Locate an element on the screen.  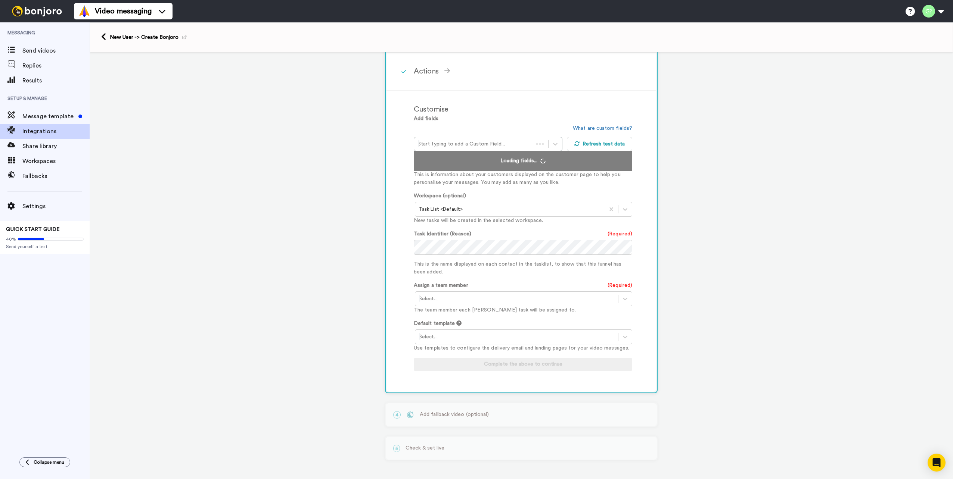
button: Collapse menu is located at coordinates (45, 462).